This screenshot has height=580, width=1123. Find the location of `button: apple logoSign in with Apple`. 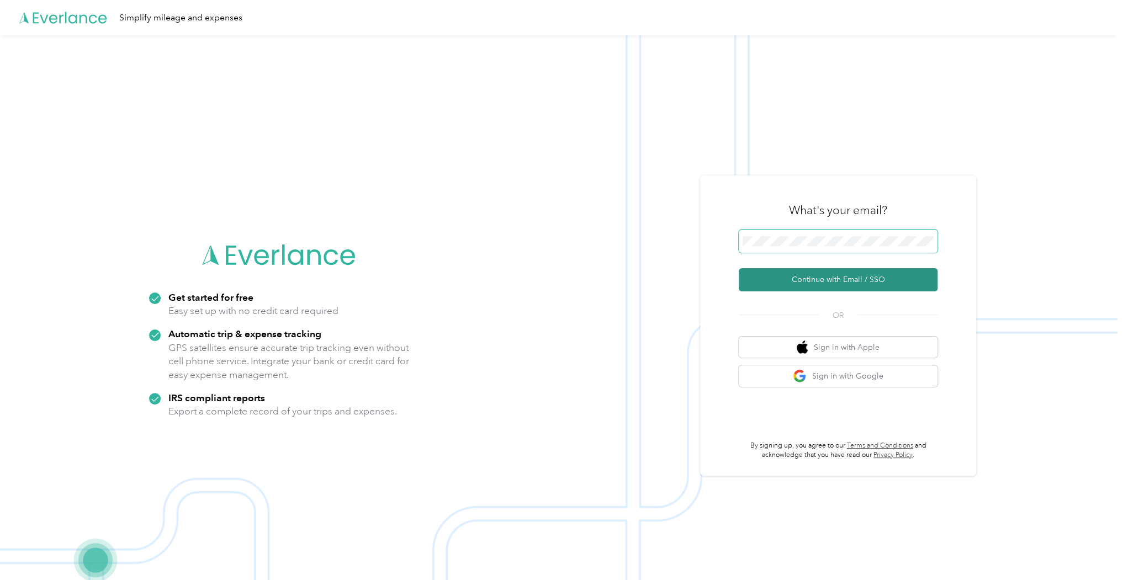

button: apple logoSign in with Apple is located at coordinates (838, 347).